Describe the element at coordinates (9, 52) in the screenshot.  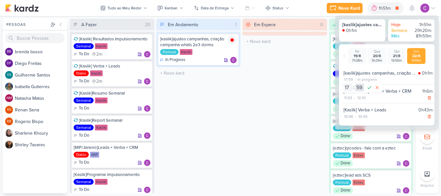
I see `p: bb` at that location.